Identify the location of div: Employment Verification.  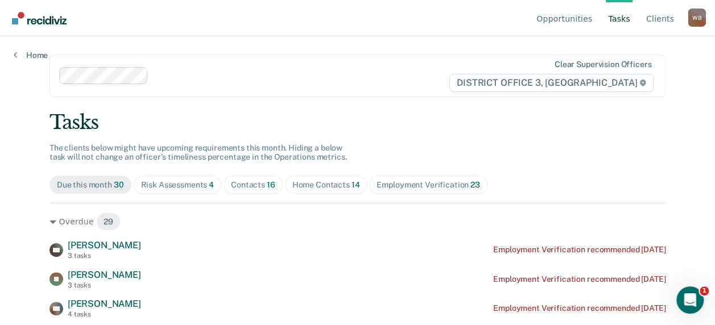
(428, 185).